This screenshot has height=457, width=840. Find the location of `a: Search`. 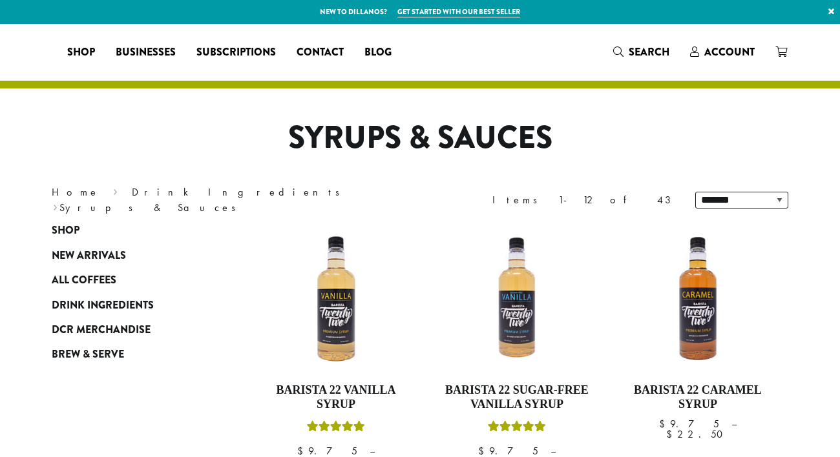

a: Search is located at coordinates (641, 52).